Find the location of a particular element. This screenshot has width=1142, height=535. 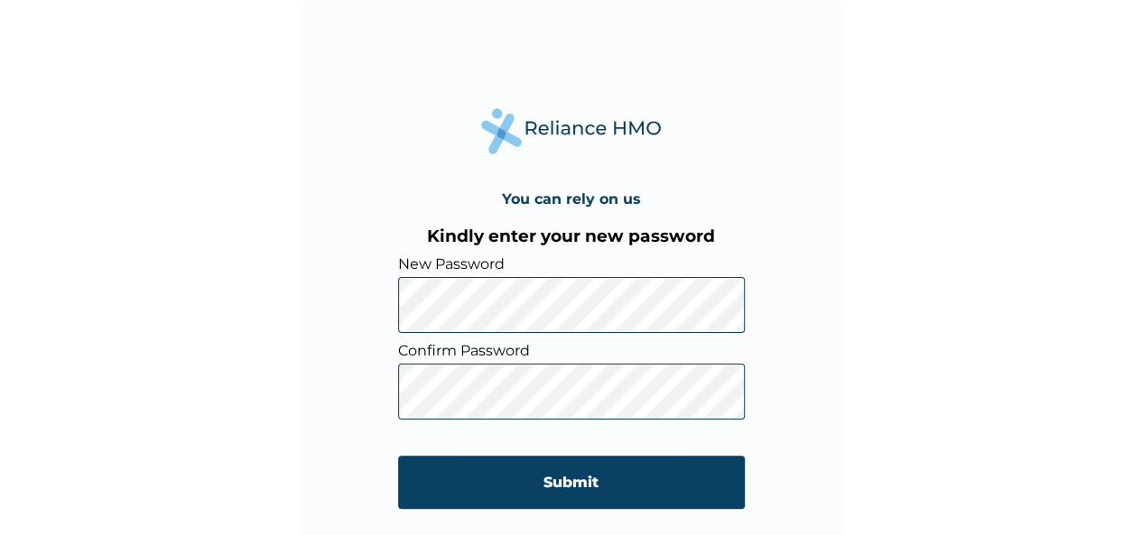

input: Submit is located at coordinates (571, 482).